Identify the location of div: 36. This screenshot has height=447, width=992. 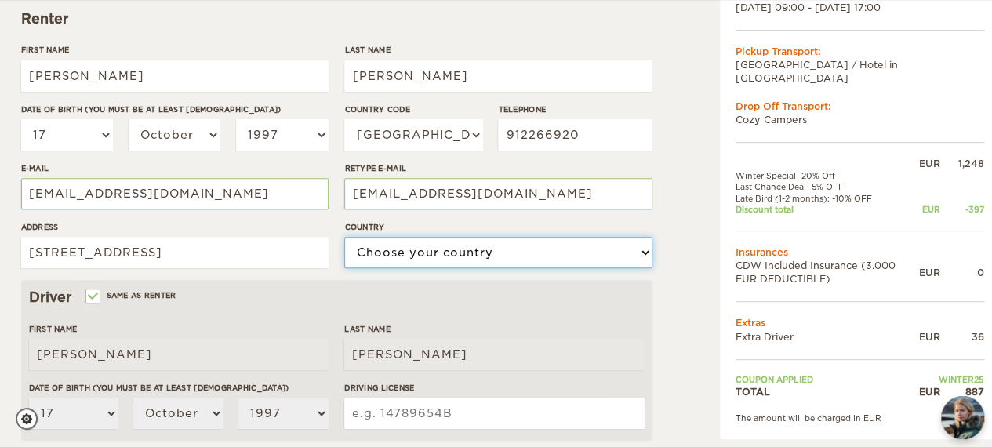
(962, 336).